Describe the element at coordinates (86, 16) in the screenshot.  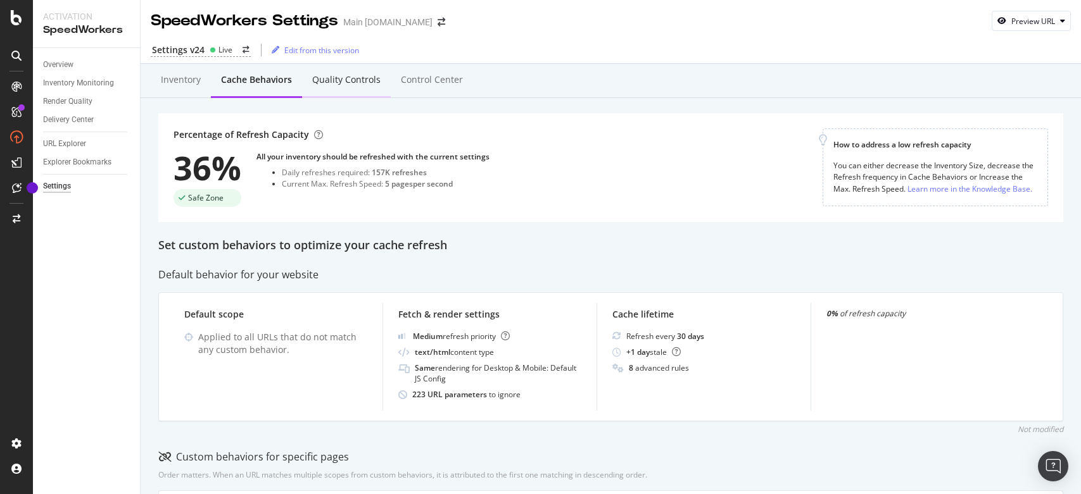
I see `div: Activation` at that location.